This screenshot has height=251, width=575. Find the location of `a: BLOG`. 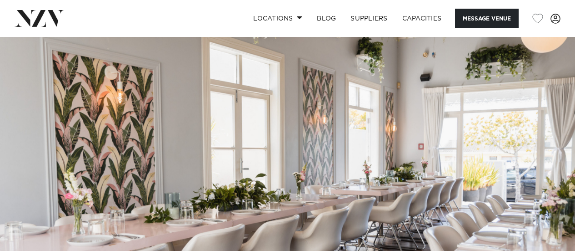

a: BLOG is located at coordinates (326, 18).